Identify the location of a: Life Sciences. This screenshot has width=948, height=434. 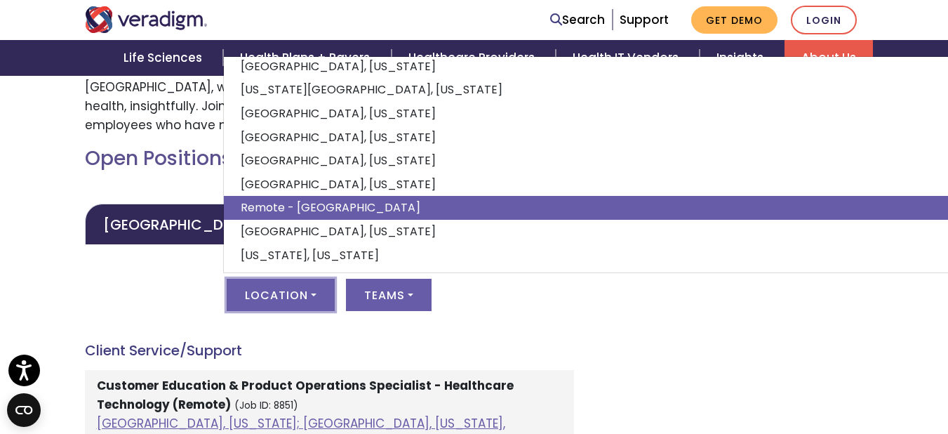
(165, 58).